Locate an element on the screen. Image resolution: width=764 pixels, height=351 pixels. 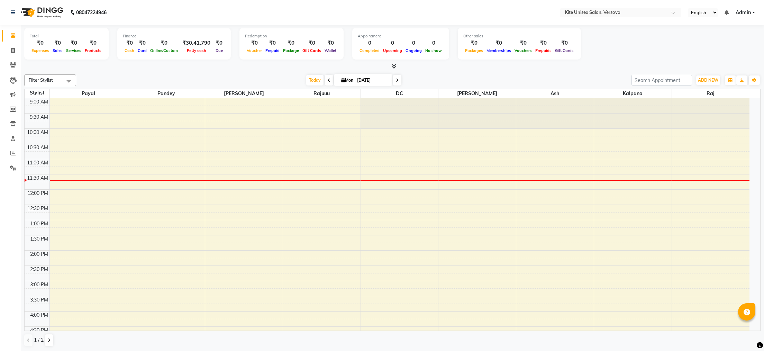
span: Filter Stylist is located at coordinates (41, 80).